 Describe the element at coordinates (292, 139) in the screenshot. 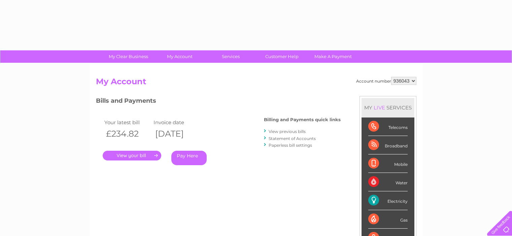

I see `a: Statement of Accounts` at that location.